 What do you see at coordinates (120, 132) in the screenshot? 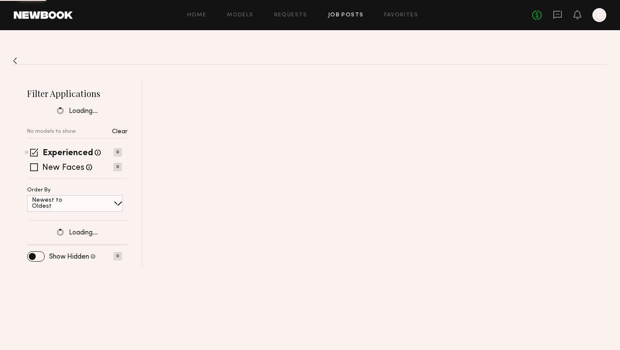
I see `p: Clear` at bounding box center [120, 132].